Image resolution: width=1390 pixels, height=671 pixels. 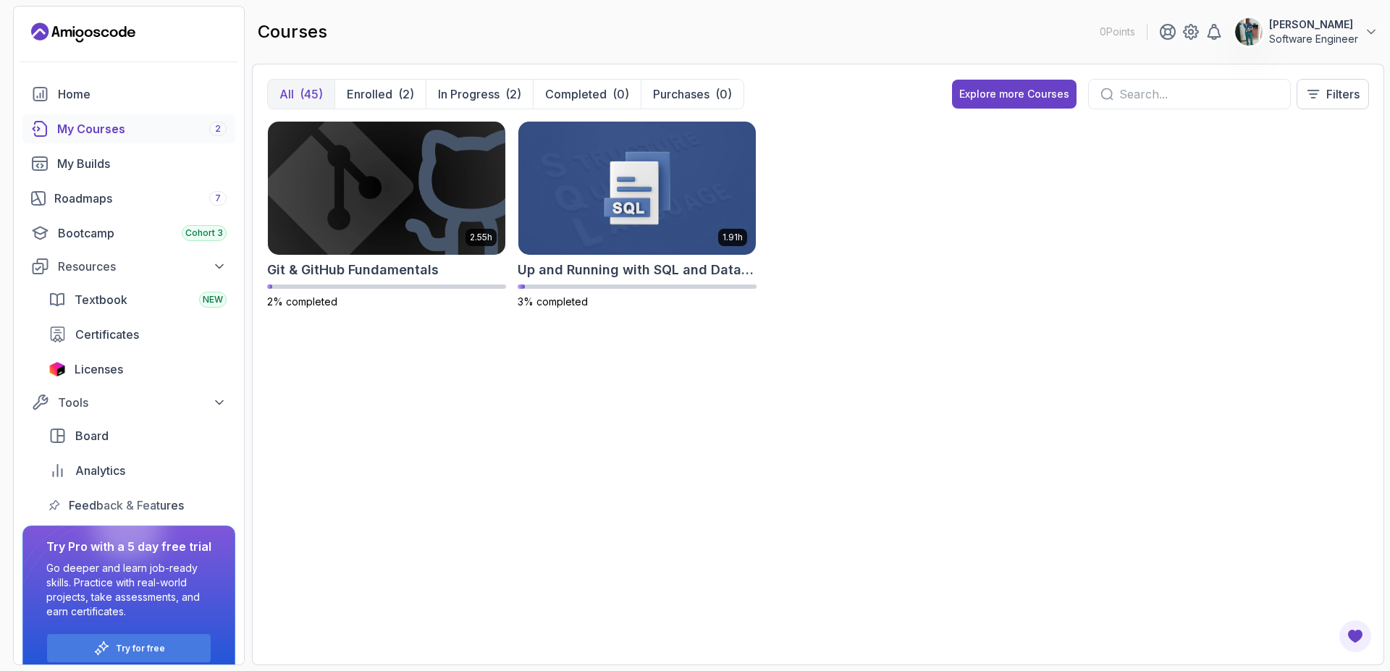 What do you see at coordinates (1015, 94) in the screenshot?
I see `a: Explore more Courses` at bounding box center [1015, 94].